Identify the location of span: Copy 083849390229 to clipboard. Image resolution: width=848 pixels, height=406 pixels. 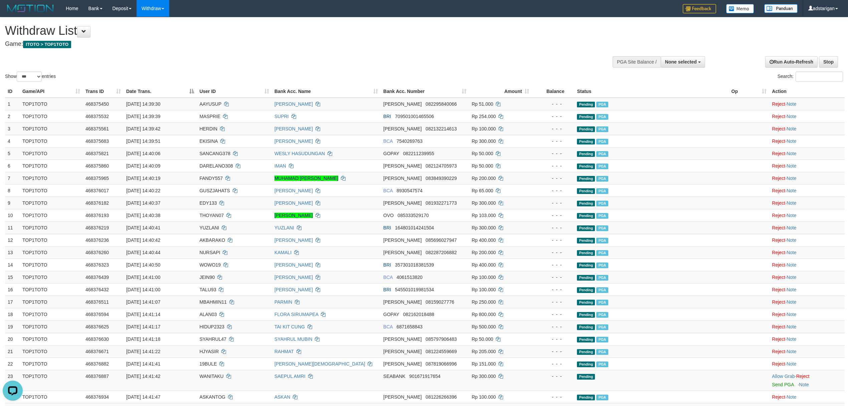
(441, 178).